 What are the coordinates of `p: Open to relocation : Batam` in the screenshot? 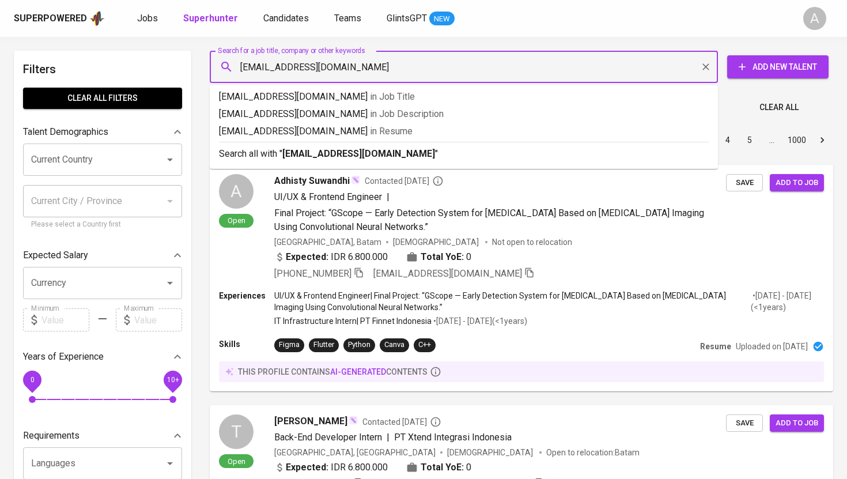 It's located at (593, 452).